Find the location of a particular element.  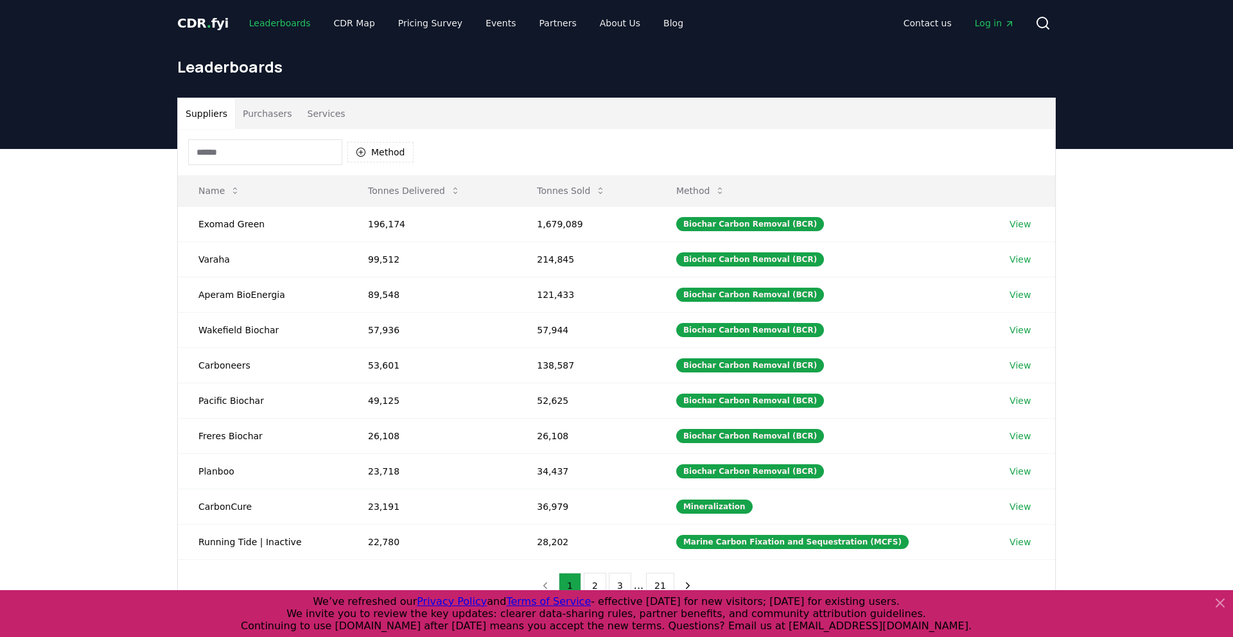

a: Pricing Survey is located at coordinates (430, 23).